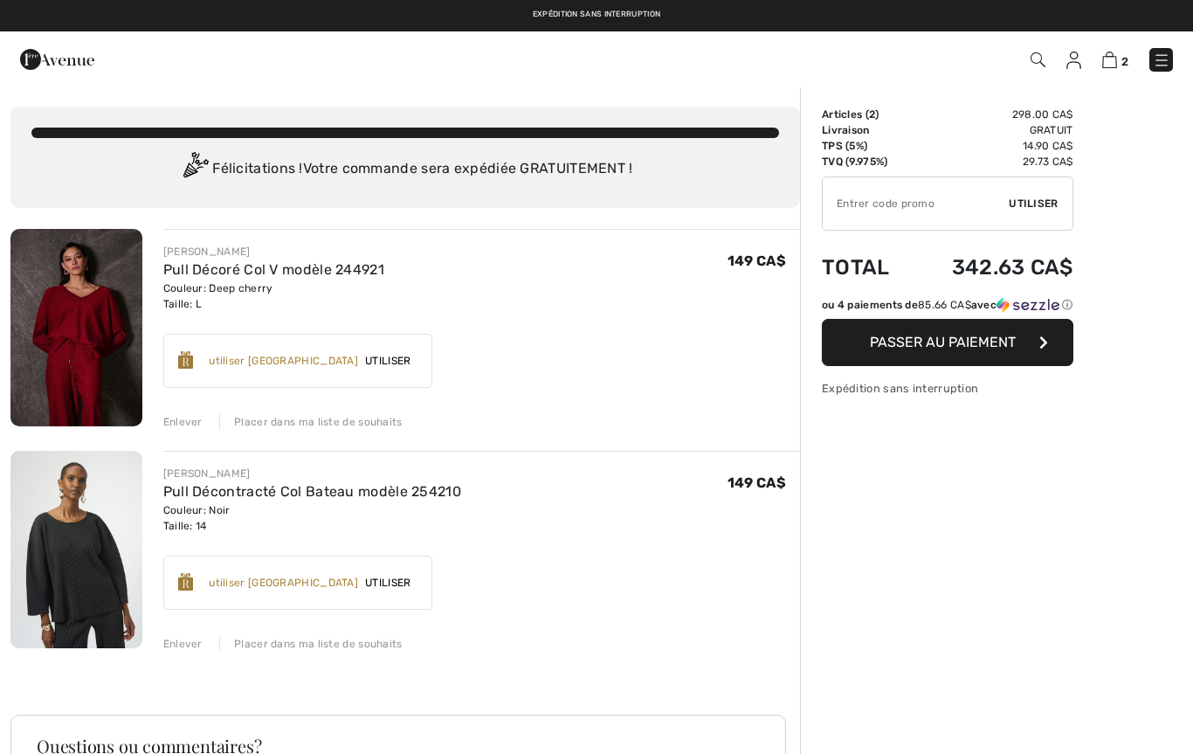 The image size is (1193, 754). Describe the element at coordinates (992, 130) in the screenshot. I see `td: Gratuit` at that location.